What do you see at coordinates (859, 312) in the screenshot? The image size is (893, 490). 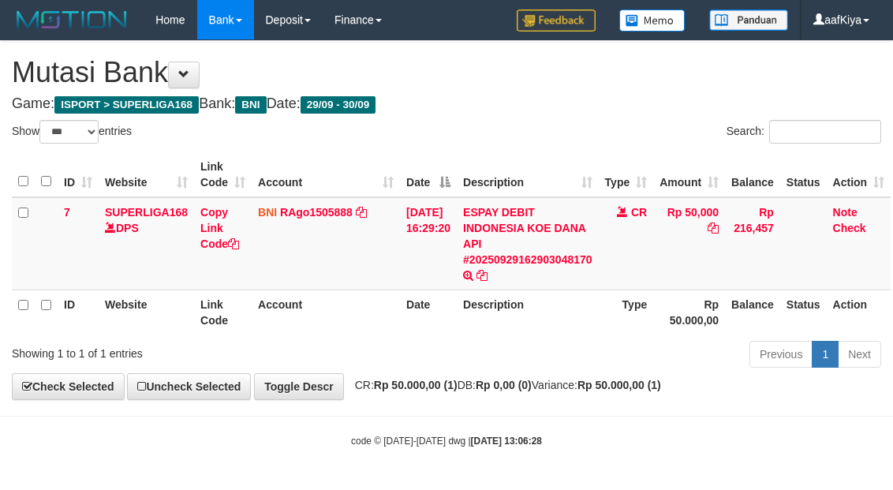 I see `th: Action` at bounding box center [859, 312].